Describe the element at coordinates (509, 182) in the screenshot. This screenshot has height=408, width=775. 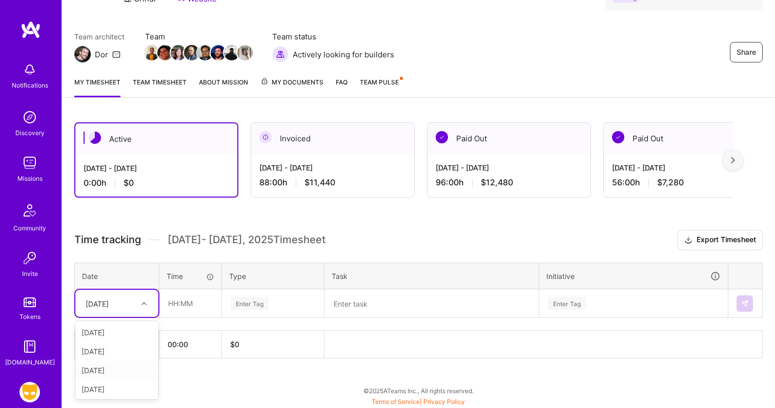
I see `div: 96:00 h` at that location.